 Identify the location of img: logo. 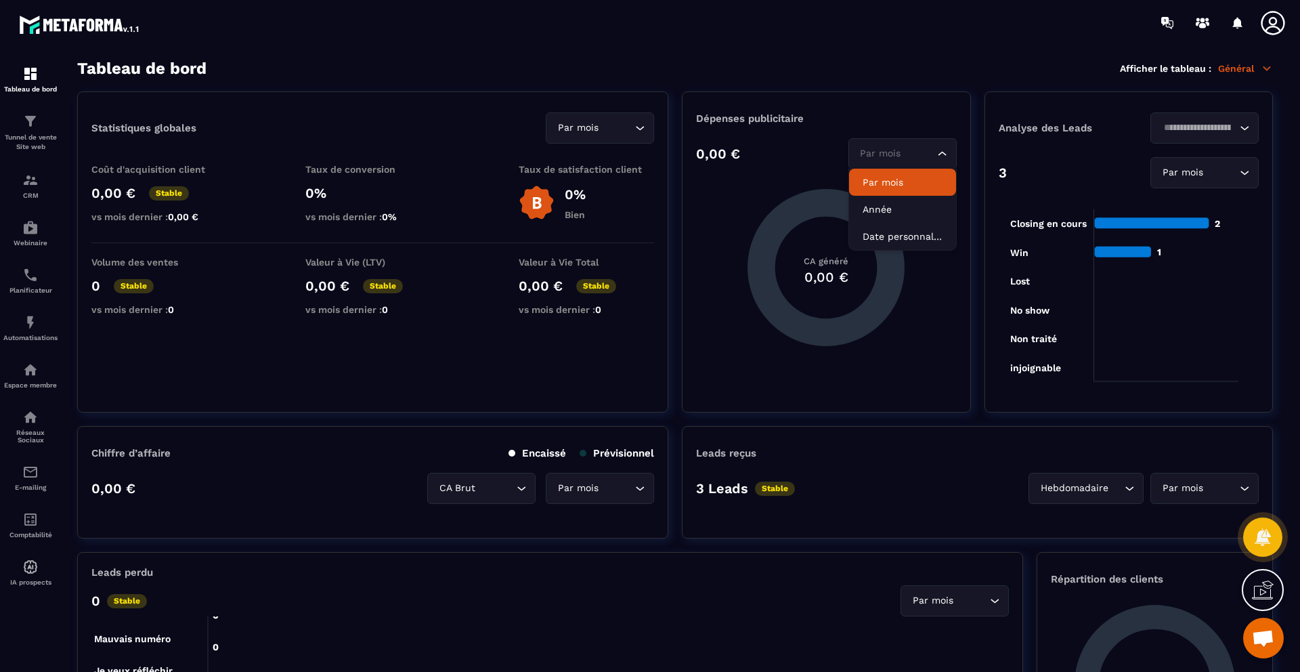
(80, 24).